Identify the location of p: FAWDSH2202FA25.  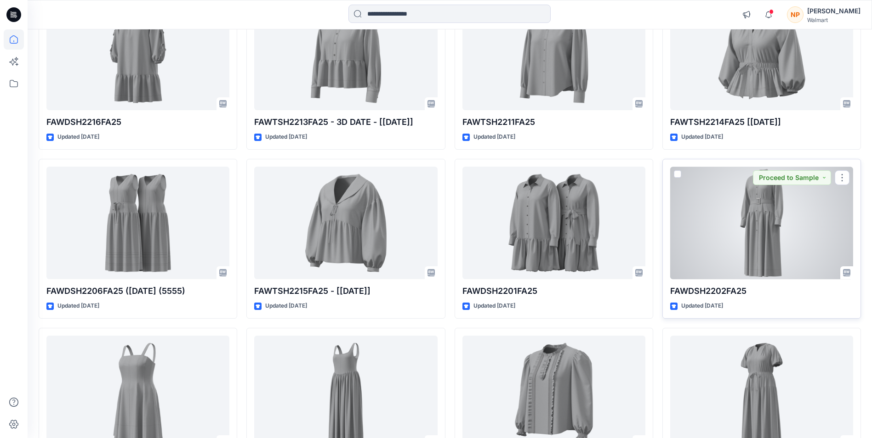
(761, 291).